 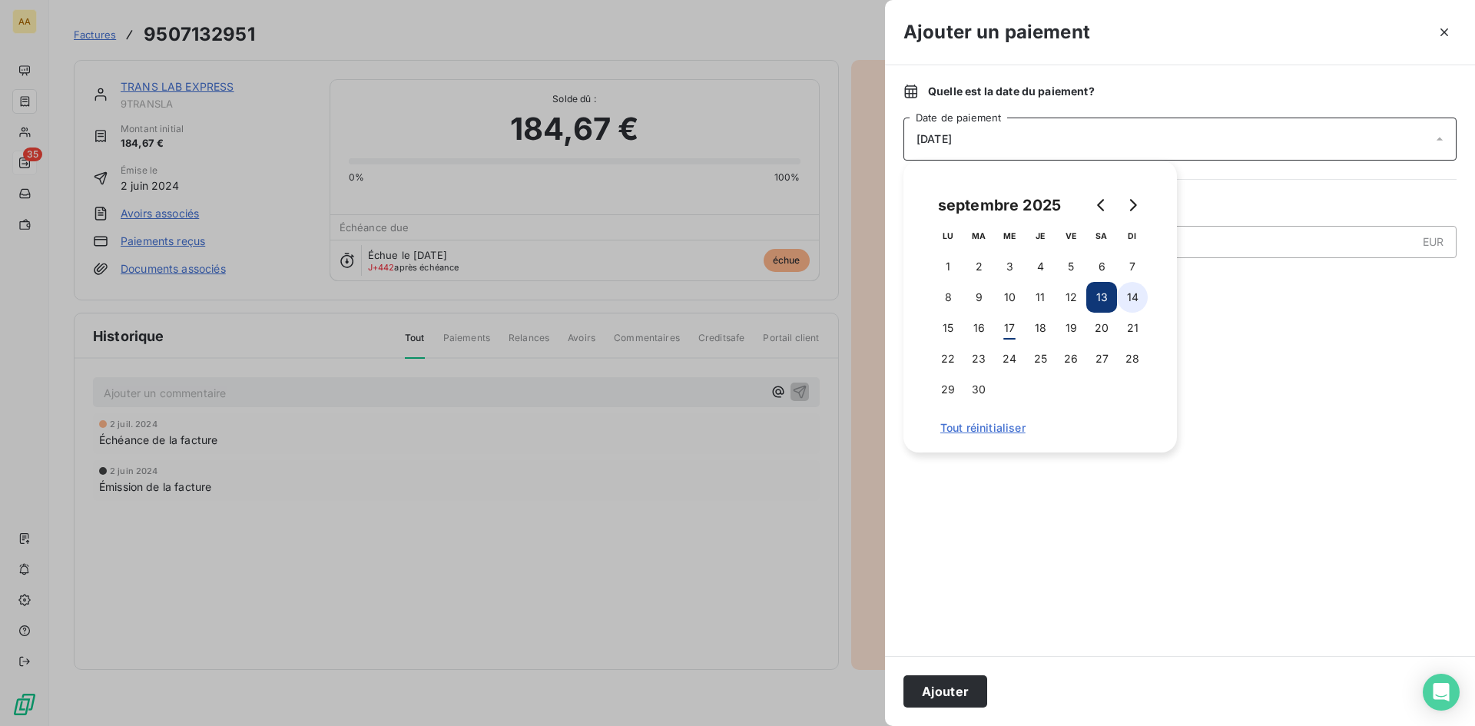 I want to click on button: 7, so click(x=1133, y=267).